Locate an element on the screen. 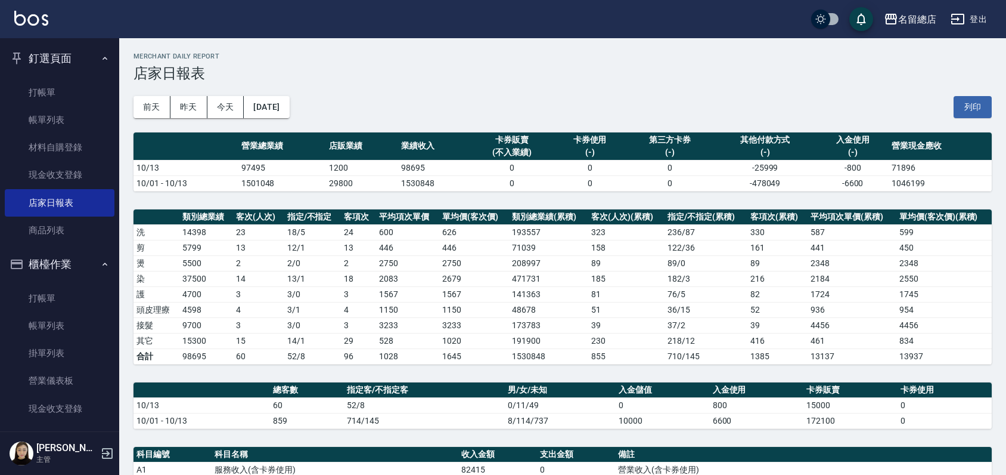 Image resolution: width=1006 pixels, height=475 pixels. th: 營業現金應收 is located at coordinates (940, 146).